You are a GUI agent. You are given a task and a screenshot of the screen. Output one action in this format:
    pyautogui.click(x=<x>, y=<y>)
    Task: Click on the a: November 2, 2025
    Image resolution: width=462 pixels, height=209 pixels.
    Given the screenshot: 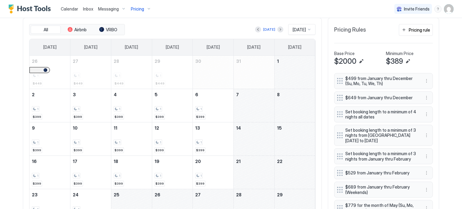 What is the action you would take?
    pyautogui.click(x=50, y=94)
    